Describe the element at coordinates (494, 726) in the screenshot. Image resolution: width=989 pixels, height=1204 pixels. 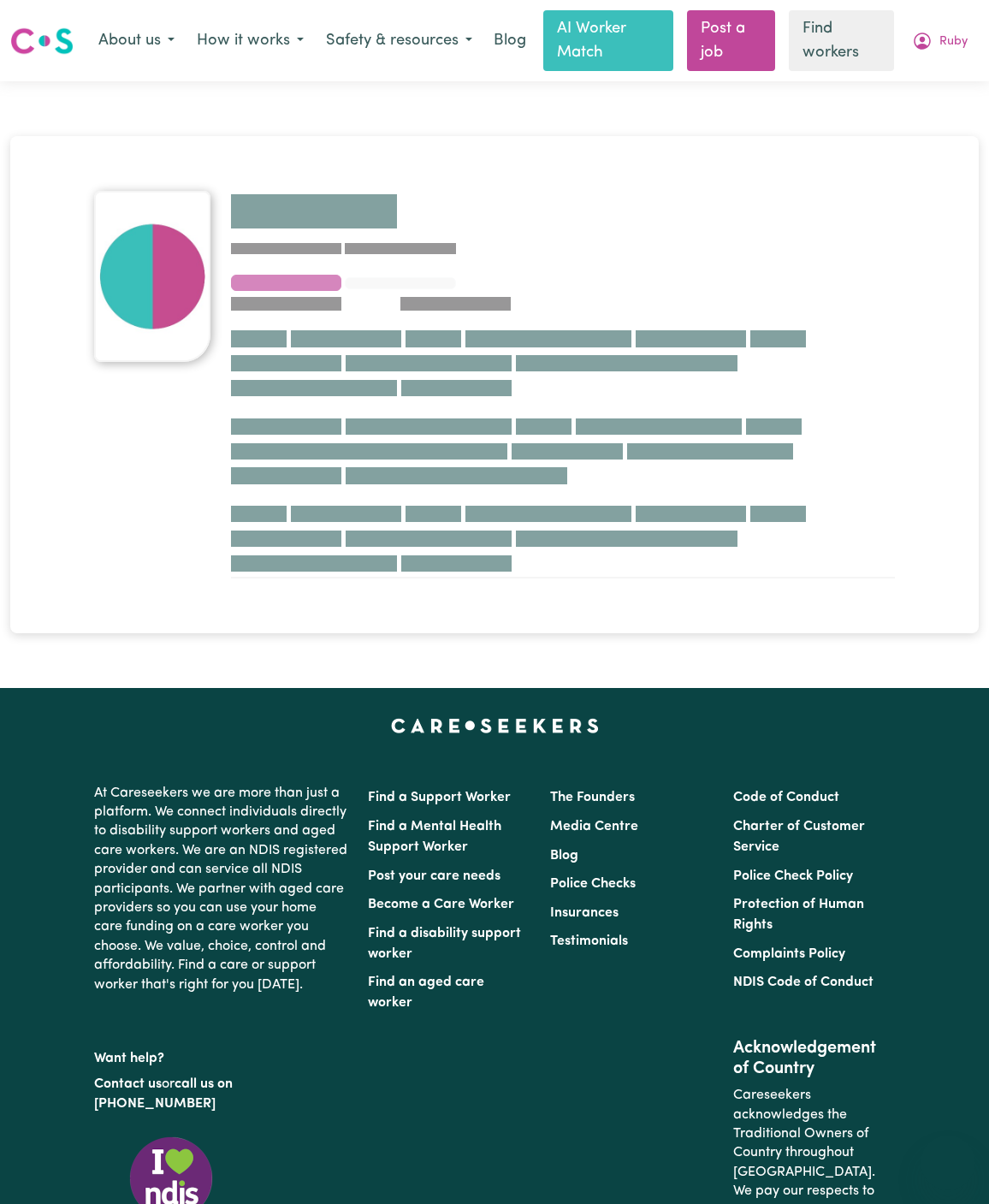
I see `a: Careseekers home page` at that location.